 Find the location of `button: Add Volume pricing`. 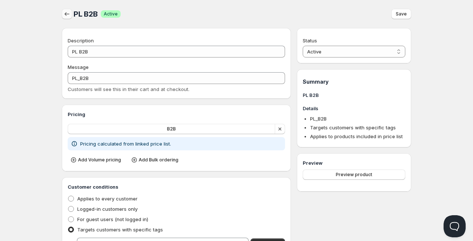

button: Add Volume pricing is located at coordinates (96, 160).